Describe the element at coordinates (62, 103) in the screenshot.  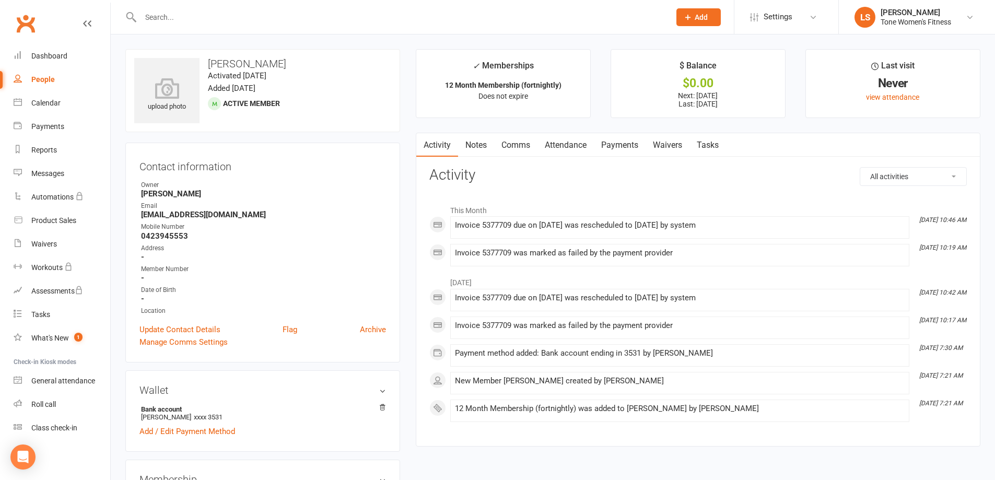
I see `a: Calendar` at that location.